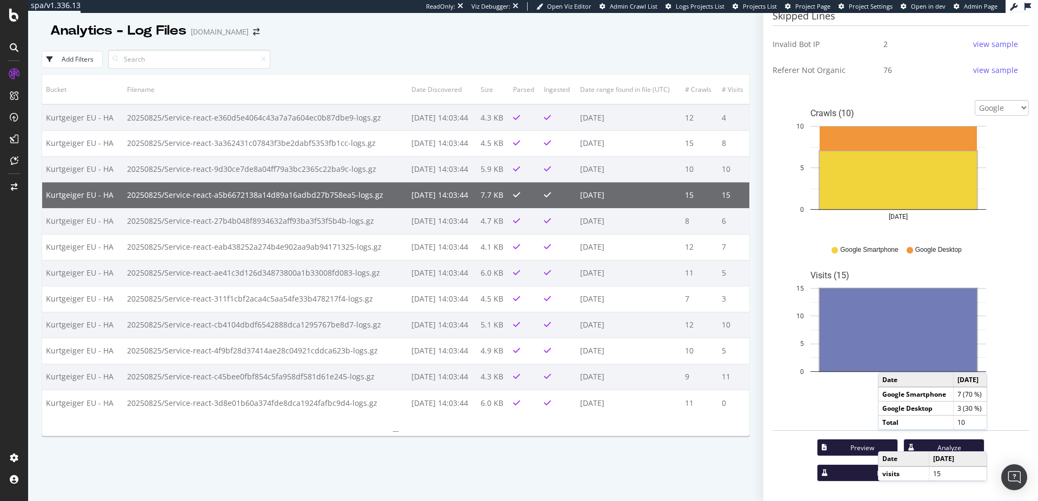 This screenshot has width=1038, height=501. Describe the element at coordinates (700, 117) in the screenshot. I see `td: 12` at that location.